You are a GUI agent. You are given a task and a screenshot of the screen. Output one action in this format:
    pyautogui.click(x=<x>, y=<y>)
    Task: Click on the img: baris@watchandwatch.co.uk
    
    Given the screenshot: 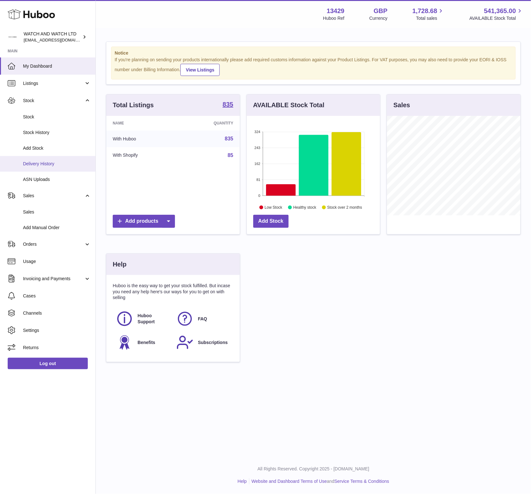 What is the action you would take?
    pyautogui.click(x=12, y=37)
    